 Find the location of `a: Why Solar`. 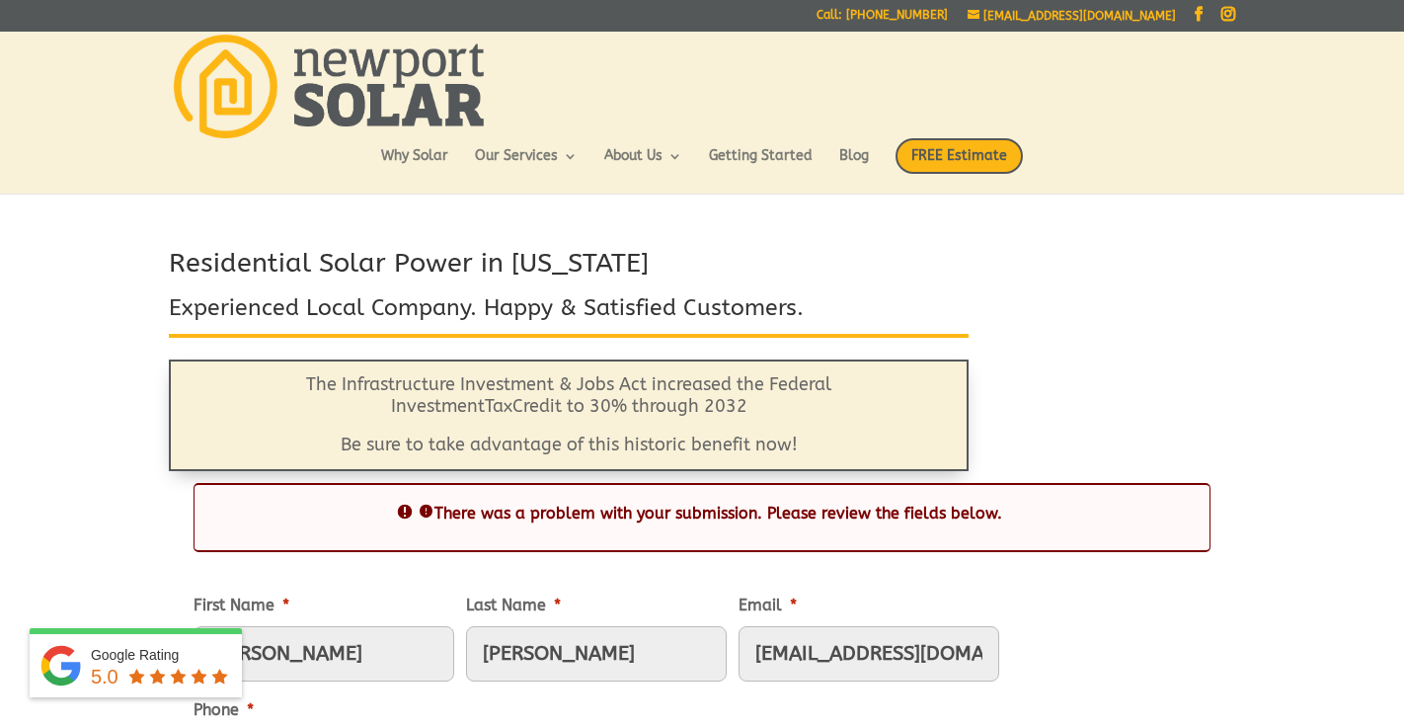

a: Why Solar is located at coordinates (415, 166).